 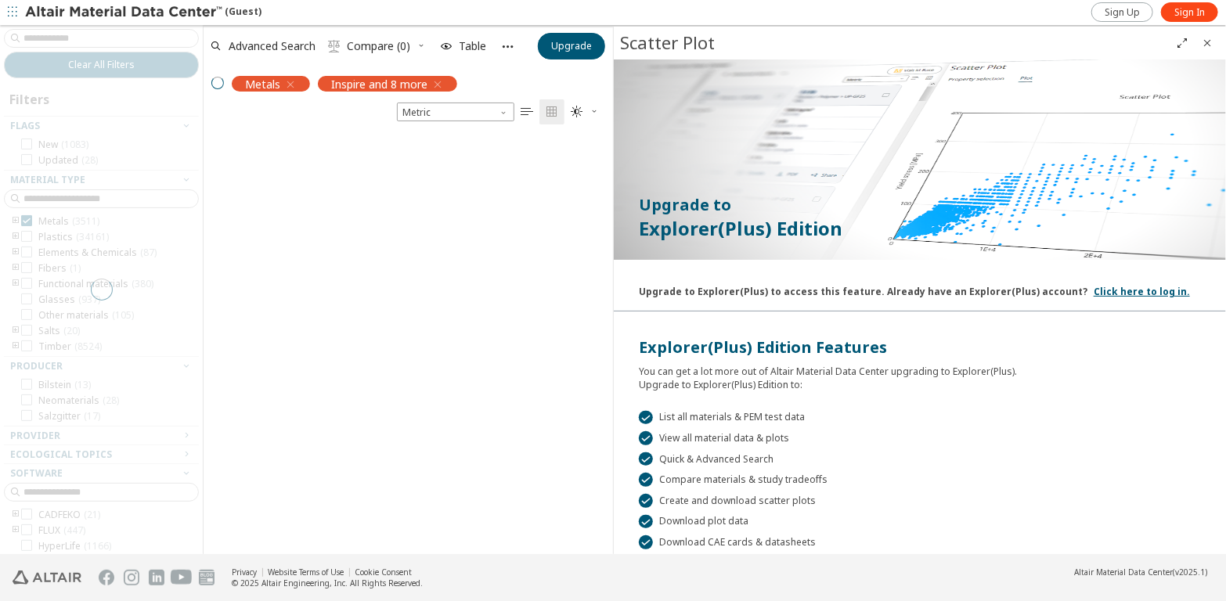 What do you see at coordinates (1123, 572) in the screenshot?
I see `span: Altair Material Data Center` at bounding box center [1123, 572].